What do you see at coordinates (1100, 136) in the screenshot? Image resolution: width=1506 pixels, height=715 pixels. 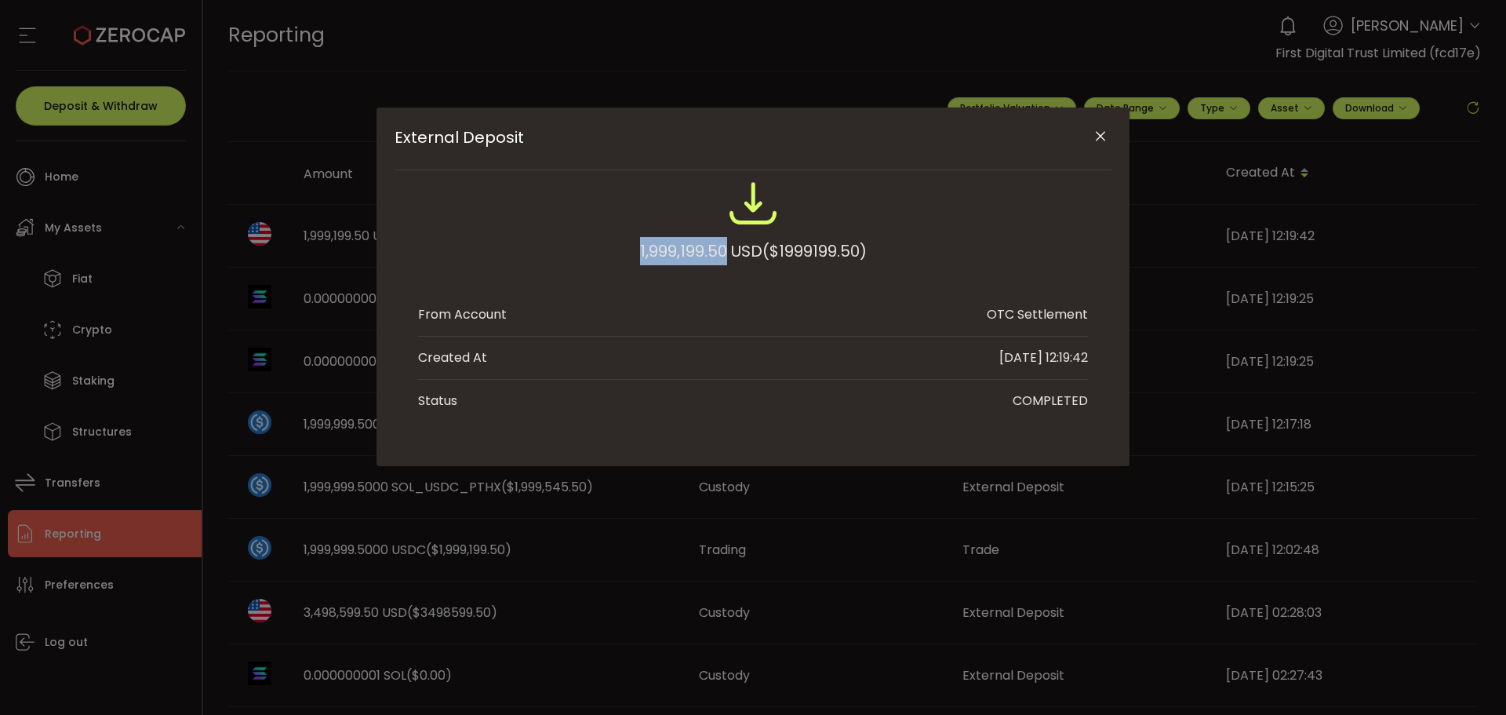 I see `button: Close` at bounding box center [1100, 136].